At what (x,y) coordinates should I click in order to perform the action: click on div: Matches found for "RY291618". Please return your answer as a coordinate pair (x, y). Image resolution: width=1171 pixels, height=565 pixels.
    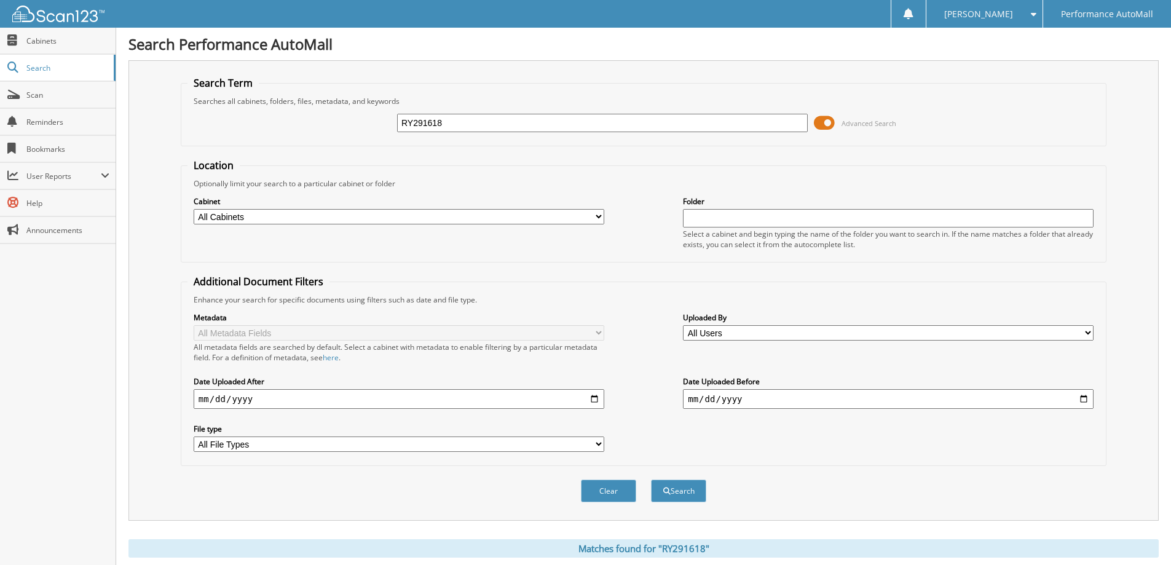
    Looking at the image, I should click on (644, 548).